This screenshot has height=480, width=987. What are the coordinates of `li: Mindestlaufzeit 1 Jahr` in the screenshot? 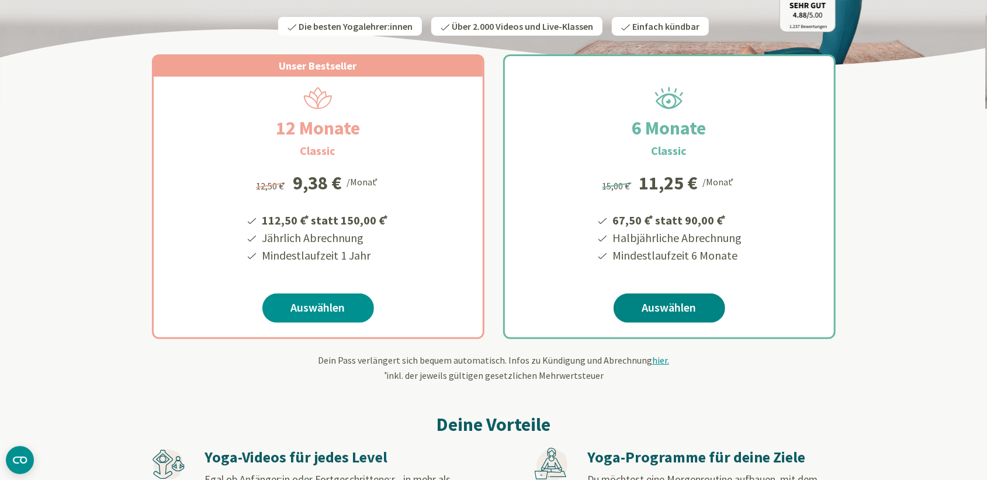 It's located at (325, 255).